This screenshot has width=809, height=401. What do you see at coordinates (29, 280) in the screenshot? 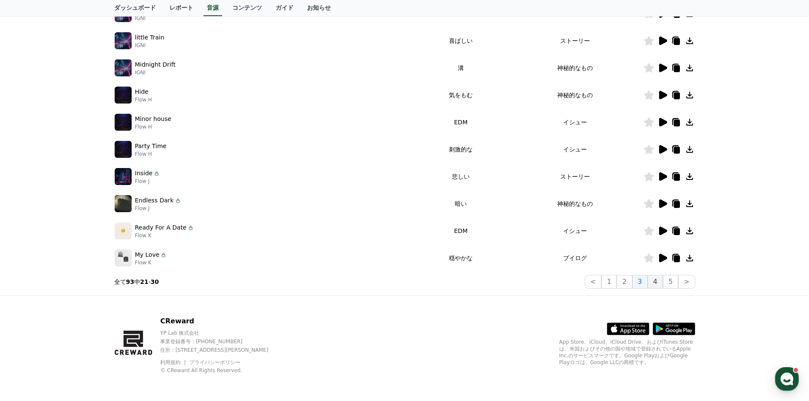
I see `a: Home` at bounding box center [29, 280].